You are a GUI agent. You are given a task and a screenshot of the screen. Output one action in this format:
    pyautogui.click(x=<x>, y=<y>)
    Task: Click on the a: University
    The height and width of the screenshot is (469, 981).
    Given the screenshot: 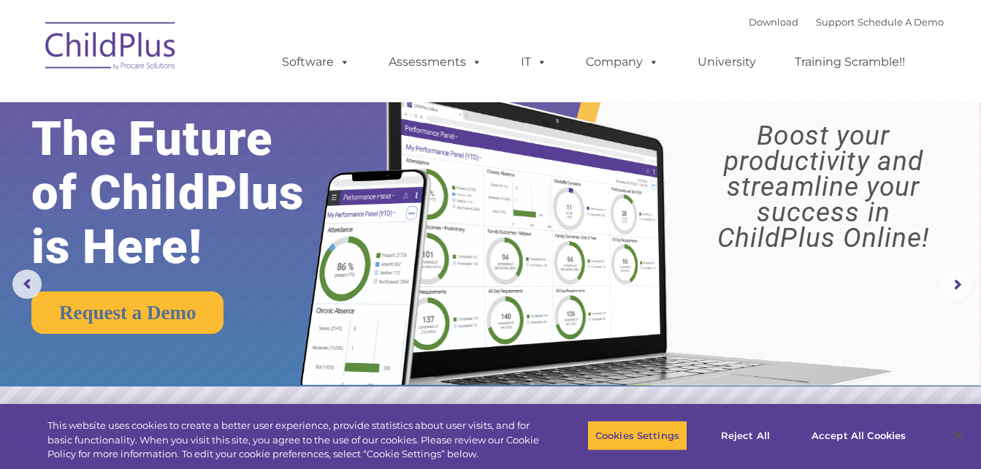 What is the action you would take?
    pyautogui.click(x=727, y=62)
    